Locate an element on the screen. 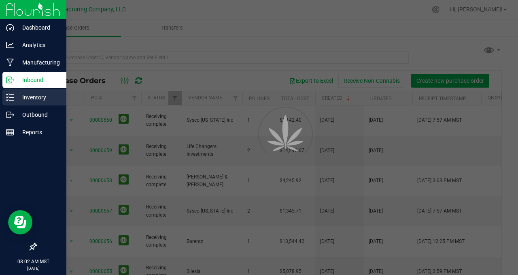 Image resolution: width=518 pixels, height=275 pixels. p: Manufacturing is located at coordinates (38, 62).